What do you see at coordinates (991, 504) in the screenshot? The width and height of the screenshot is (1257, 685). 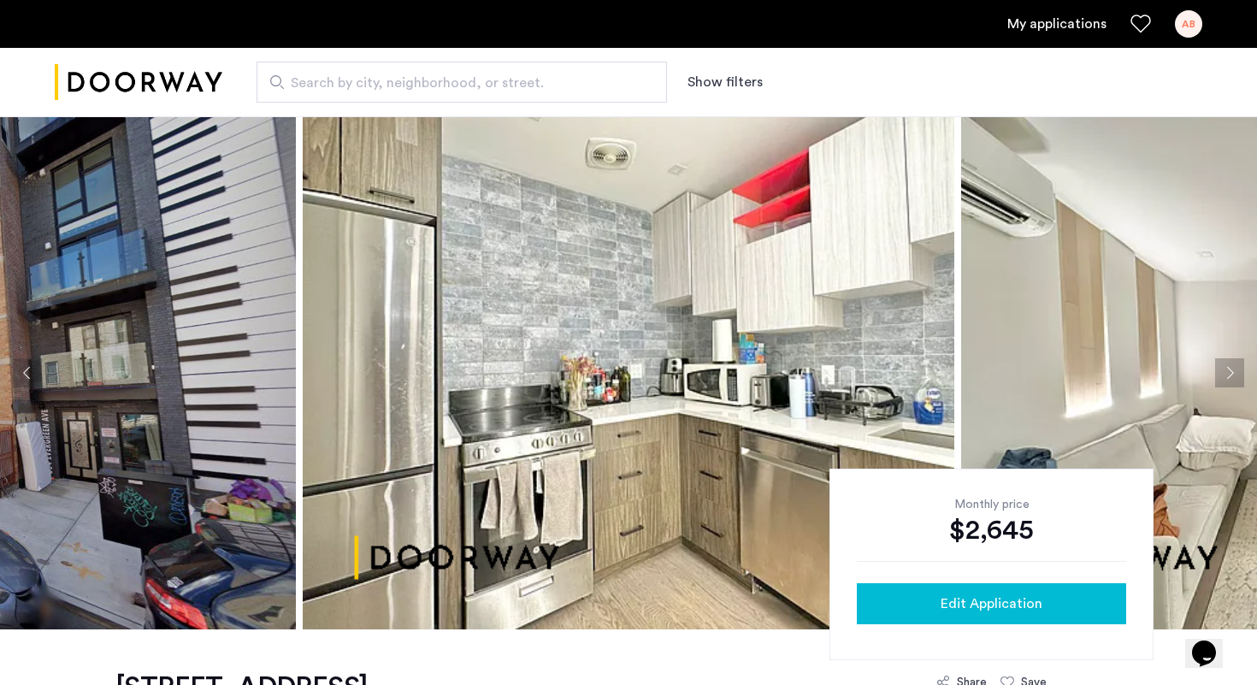 I see `div: Monthly price` at bounding box center [991, 504].